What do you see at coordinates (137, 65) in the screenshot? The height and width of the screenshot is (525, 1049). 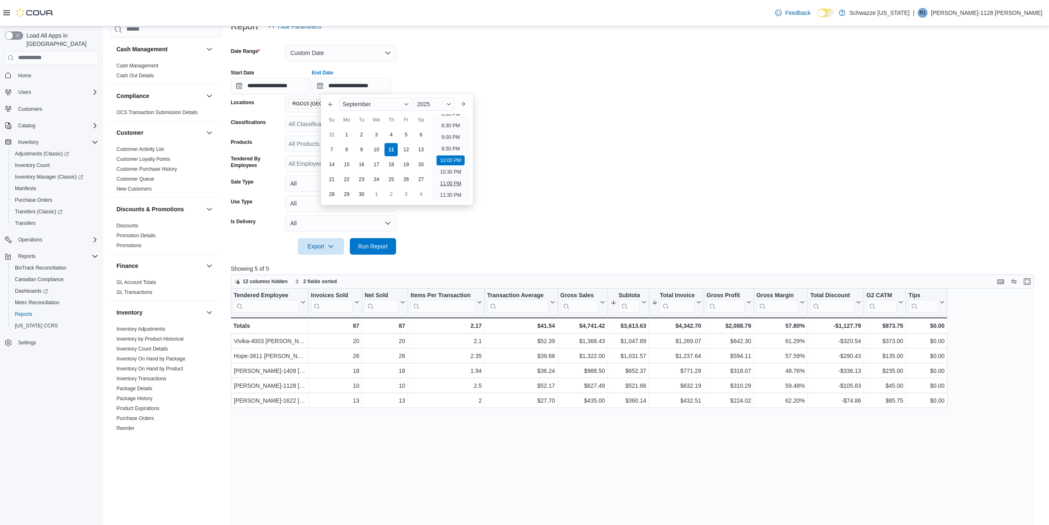 I see `span: Cash Management` at bounding box center [137, 65].